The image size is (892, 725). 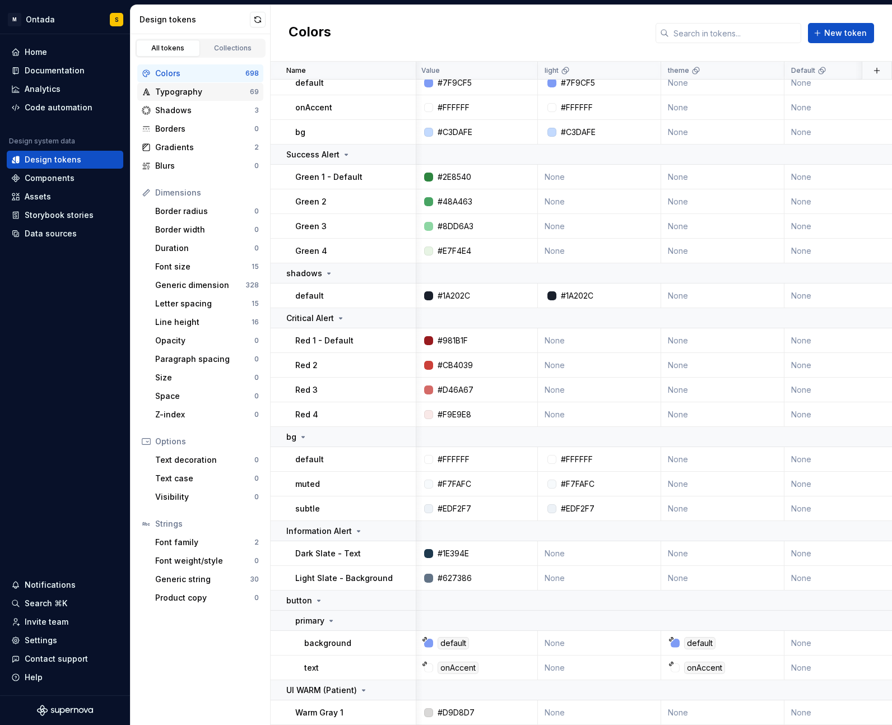 What do you see at coordinates (34, 677) in the screenshot?
I see `div: Help` at bounding box center [34, 677].